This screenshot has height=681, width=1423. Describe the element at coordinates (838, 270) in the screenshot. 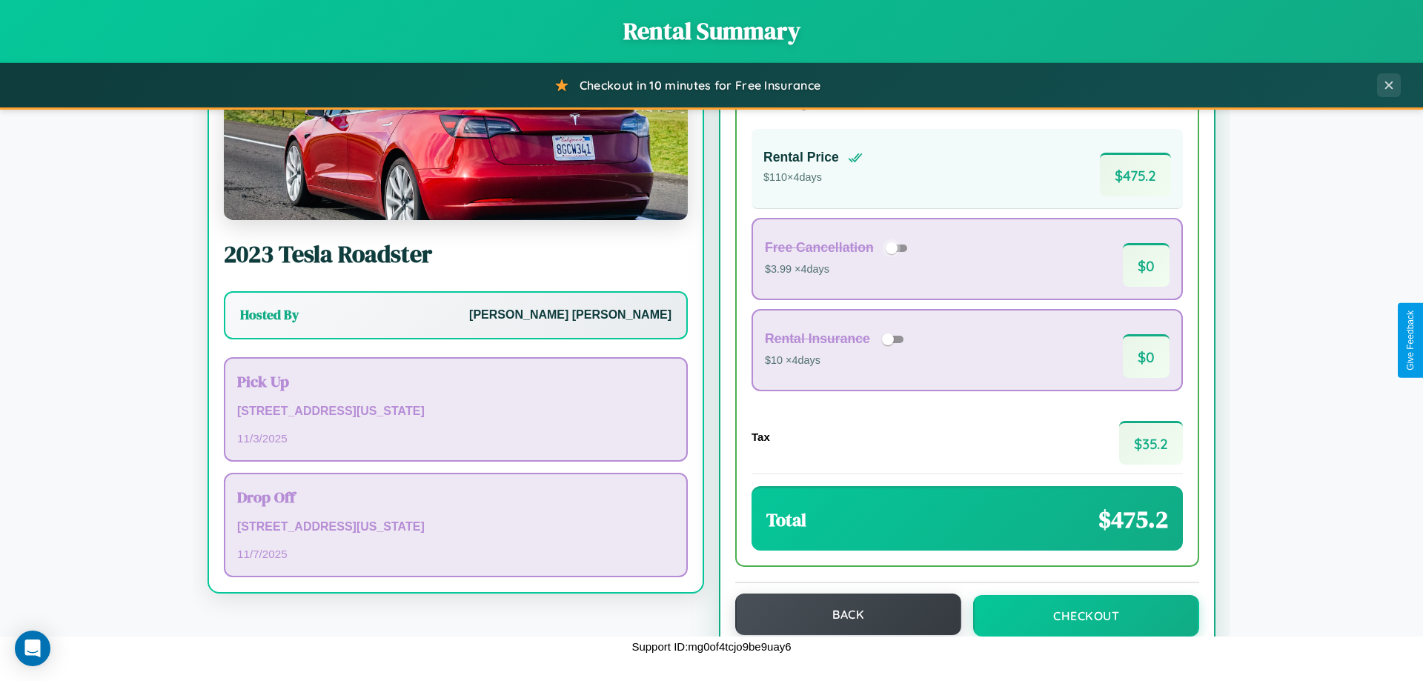

I see `p: $3.99 × 4 days` at that location.